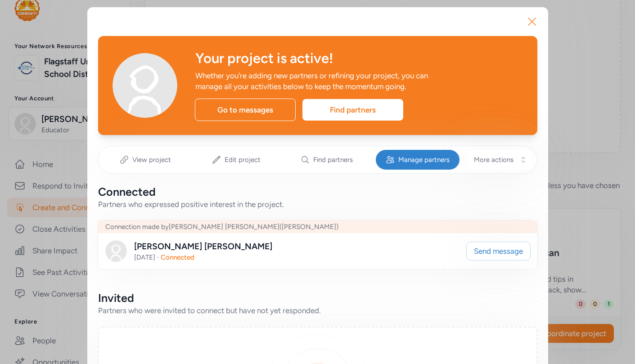  I want to click on span: Manage partners, so click(424, 160).